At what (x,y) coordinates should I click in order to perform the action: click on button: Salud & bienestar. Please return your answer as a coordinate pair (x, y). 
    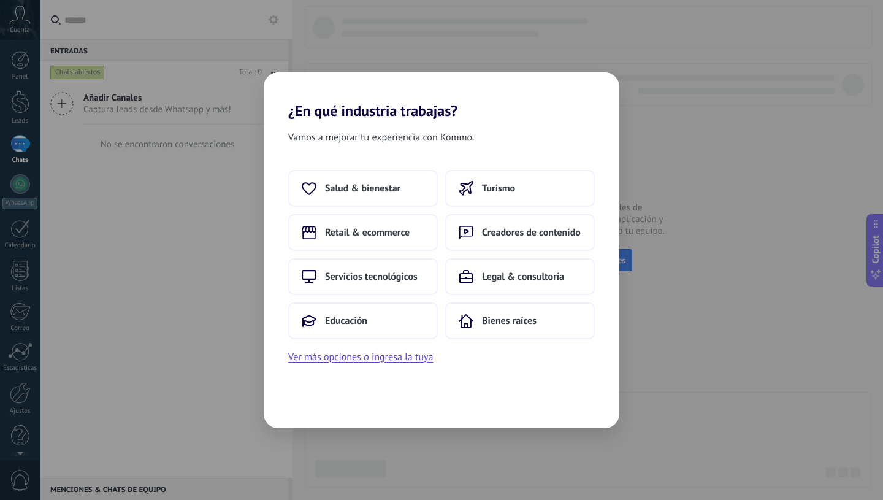
    Looking at the image, I should click on (363, 188).